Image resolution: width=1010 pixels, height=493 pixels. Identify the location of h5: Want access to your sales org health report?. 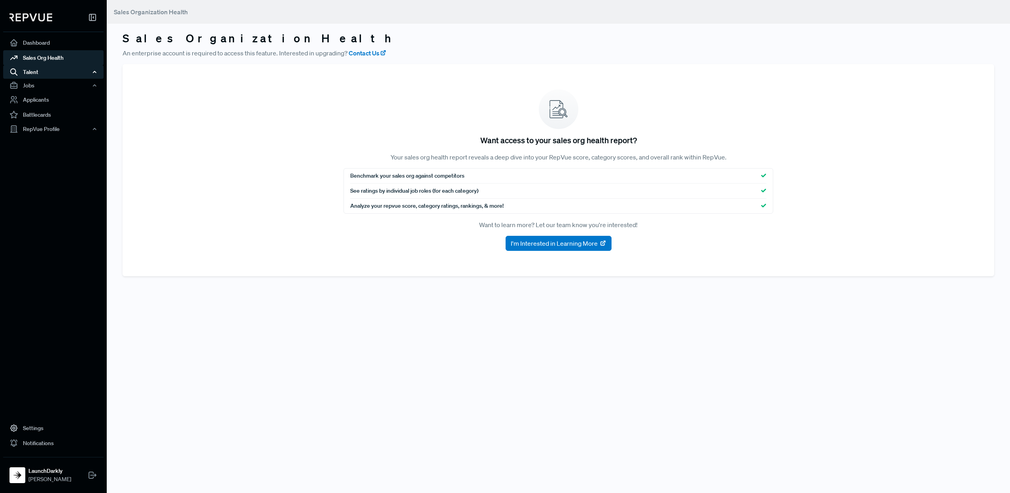
(559, 140).